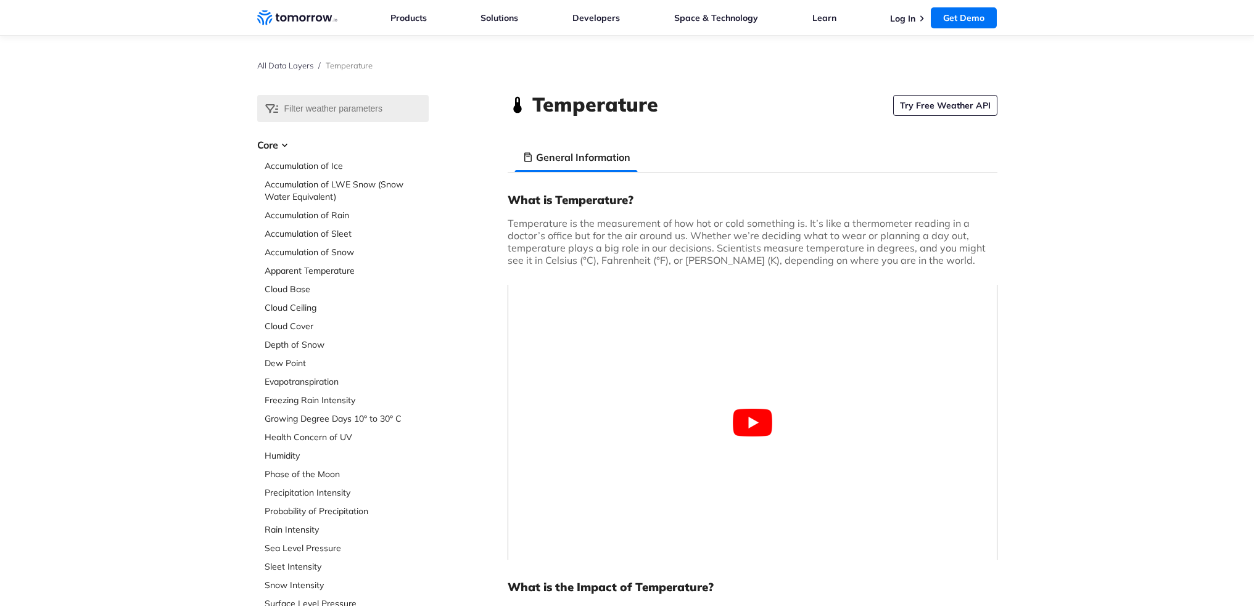  What do you see at coordinates (499, 18) in the screenshot?
I see `a: Solutions` at bounding box center [499, 18].